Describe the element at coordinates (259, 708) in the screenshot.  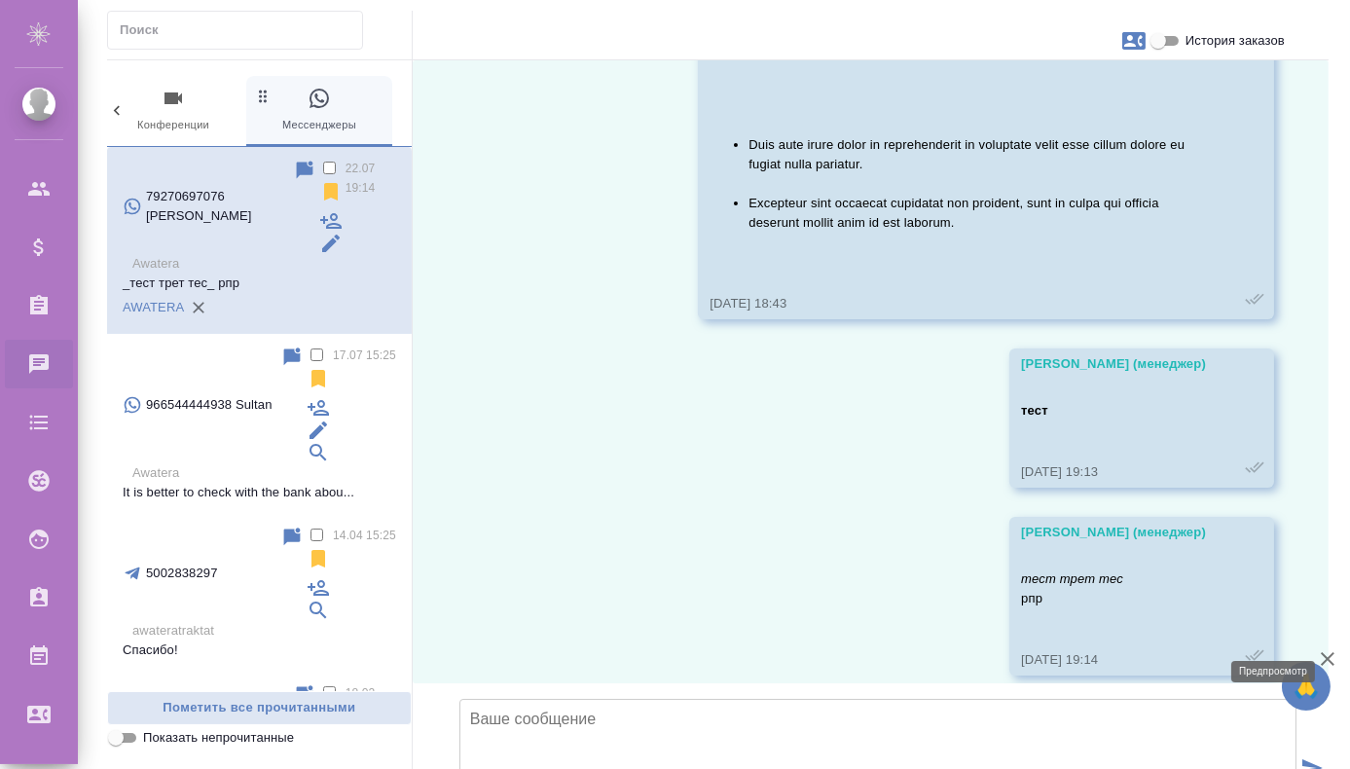
I see `span: Пометить все прочитанными` at that location.